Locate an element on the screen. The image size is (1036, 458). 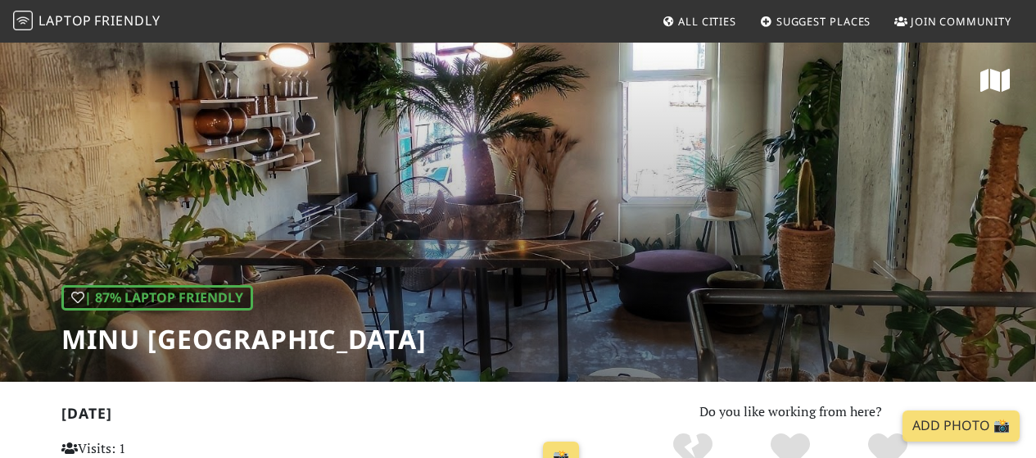
span: Suggest Places is located at coordinates (824, 21).